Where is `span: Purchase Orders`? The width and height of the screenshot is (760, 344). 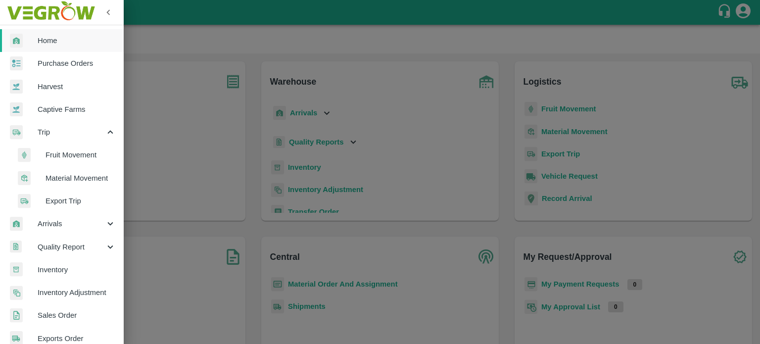
span: Purchase Orders is located at coordinates (77, 63).